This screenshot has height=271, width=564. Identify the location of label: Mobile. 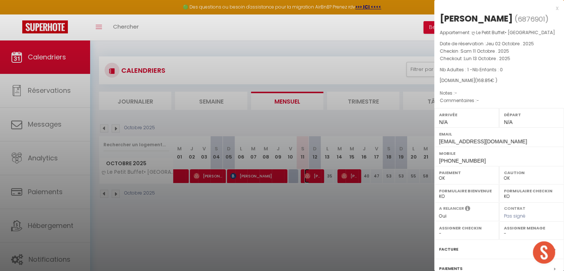
(499, 153).